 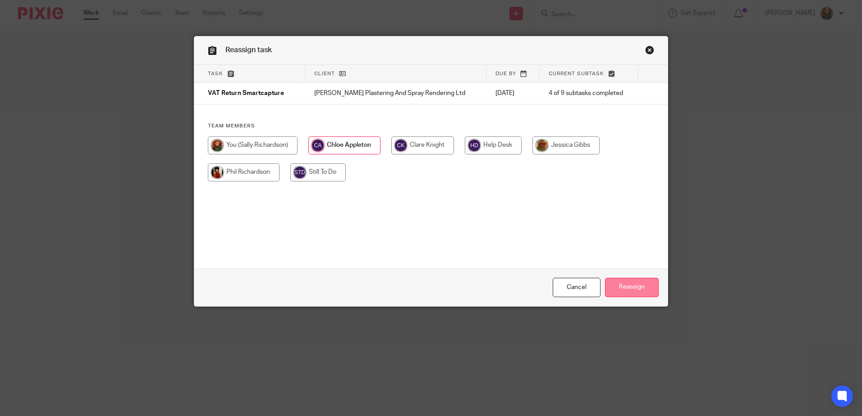 What do you see at coordinates (248, 50) in the screenshot?
I see `span: Reassign task` at bounding box center [248, 50].